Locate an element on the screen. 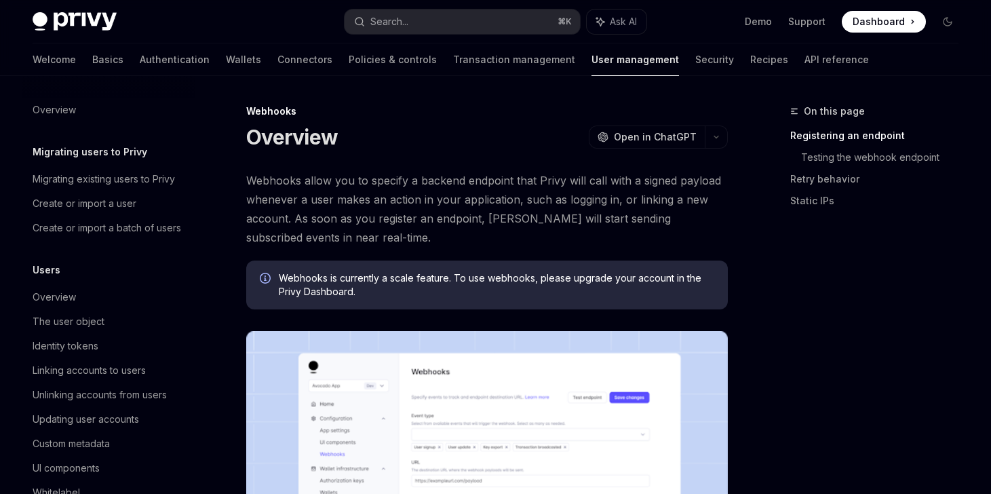 This screenshot has height=494, width=991. a: Create or import a user is located at coordinates (109, 204).